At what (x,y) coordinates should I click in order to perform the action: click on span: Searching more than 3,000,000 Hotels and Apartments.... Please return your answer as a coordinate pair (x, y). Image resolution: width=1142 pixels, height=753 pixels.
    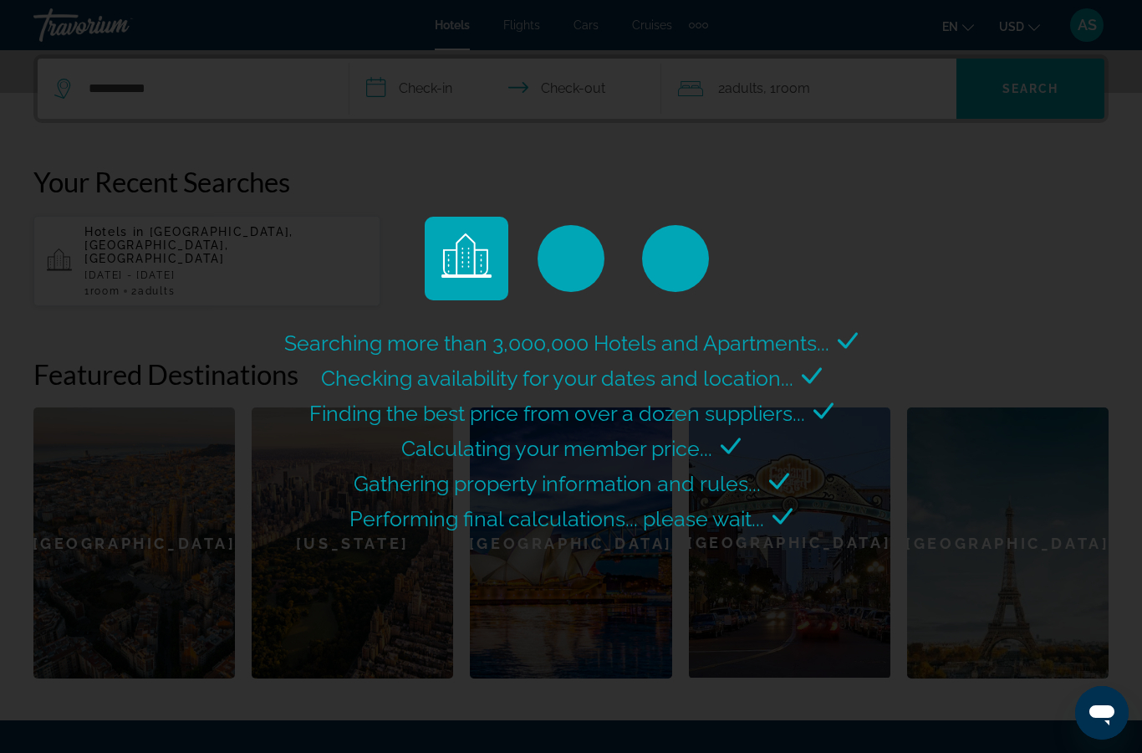
    Looking at the image, I should click on (557, 343).